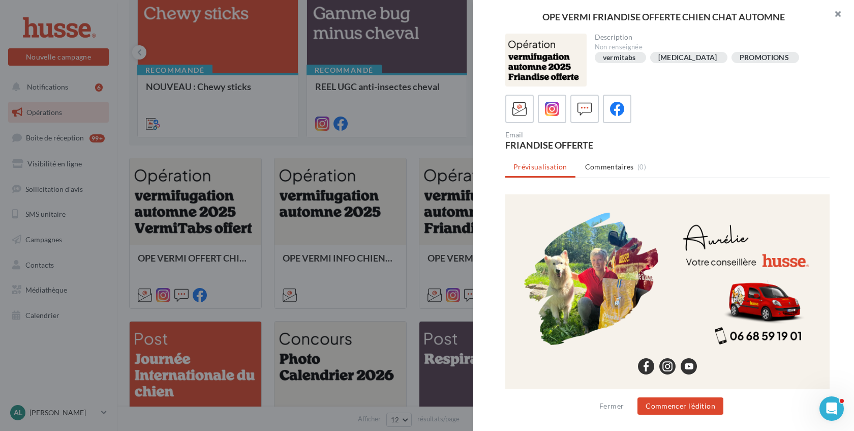  What do you see at coordinates (584, 135) in the screenshot?
I see `div: Email` at bounding box center [584, 135].